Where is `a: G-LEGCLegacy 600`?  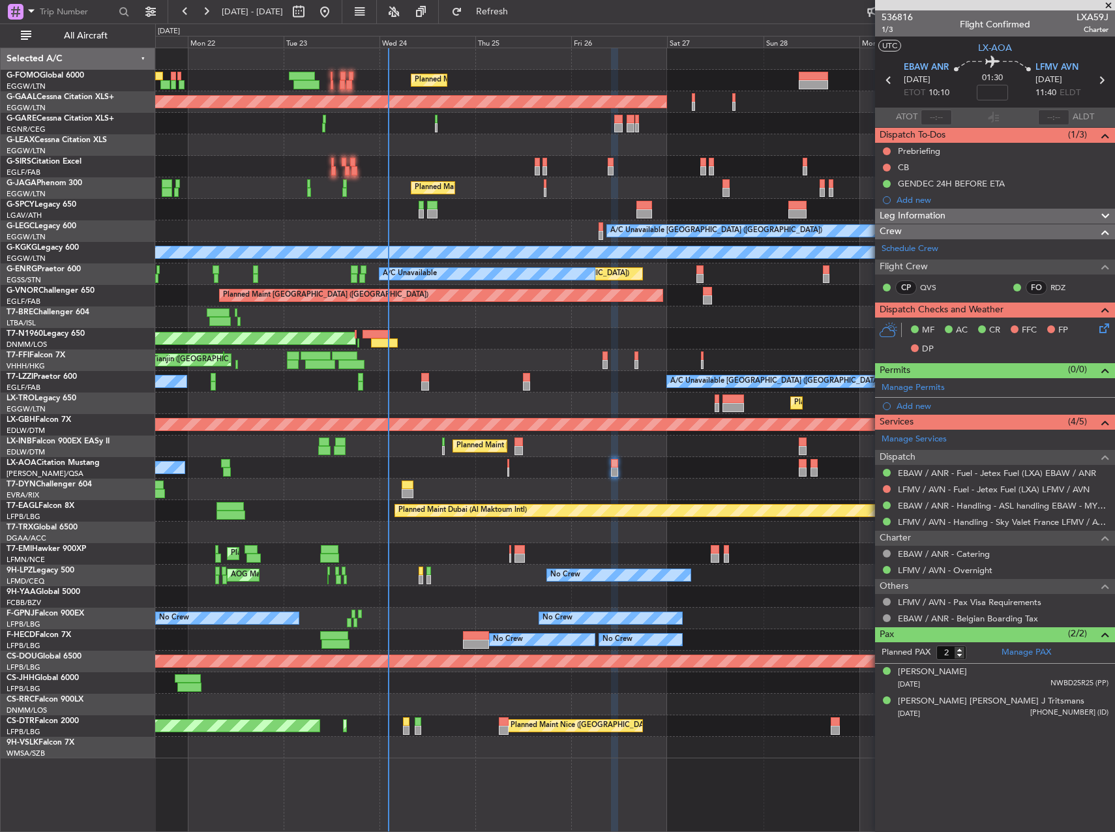
a: G-LEGCLegacy 600 is located at coordinates (41, 226).